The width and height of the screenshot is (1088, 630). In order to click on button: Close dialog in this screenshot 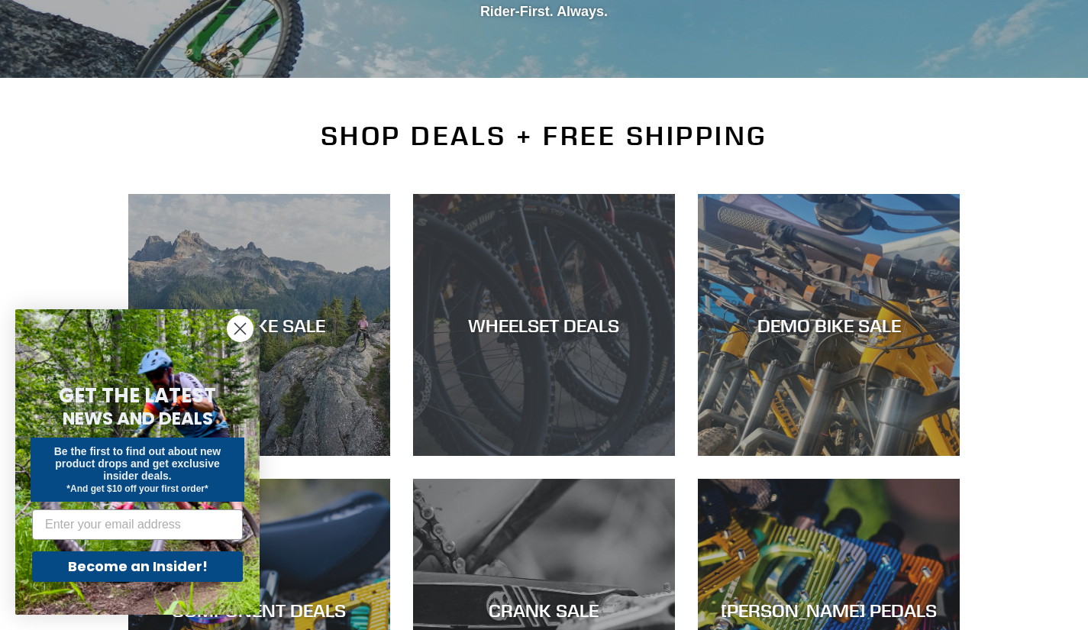, I will do `click(240, 328)`.